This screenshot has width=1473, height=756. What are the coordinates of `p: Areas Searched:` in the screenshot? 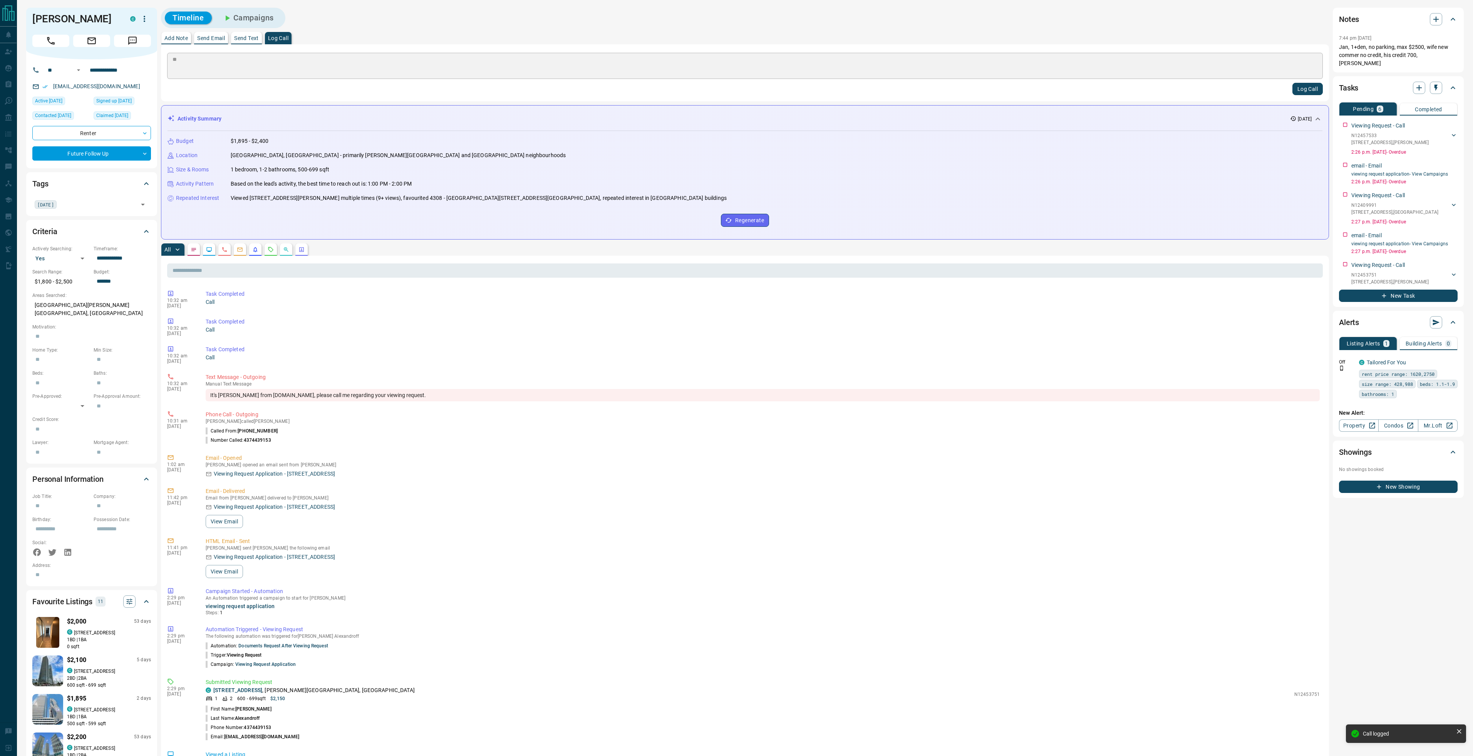 It's located at (92, 295).